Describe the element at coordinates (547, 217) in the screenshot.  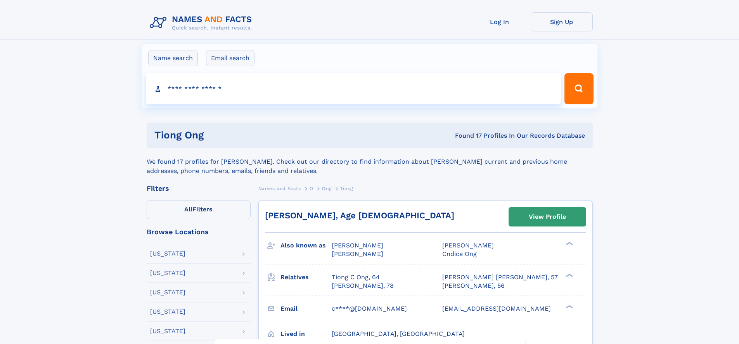
I see `a: View Profile` at that location.